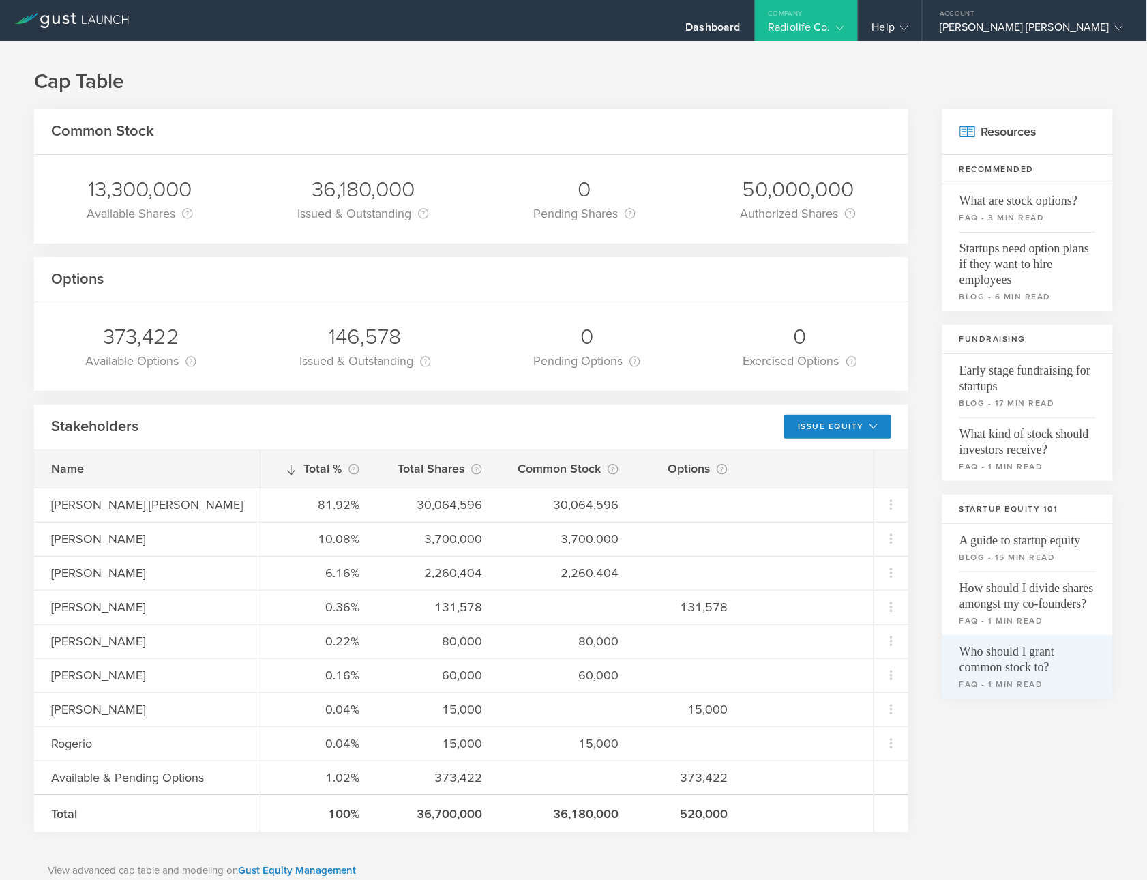  What do you see at coordinates (365, 337) in the screenshot?
I see `div: 146,578` at bounding box center [365, 337].